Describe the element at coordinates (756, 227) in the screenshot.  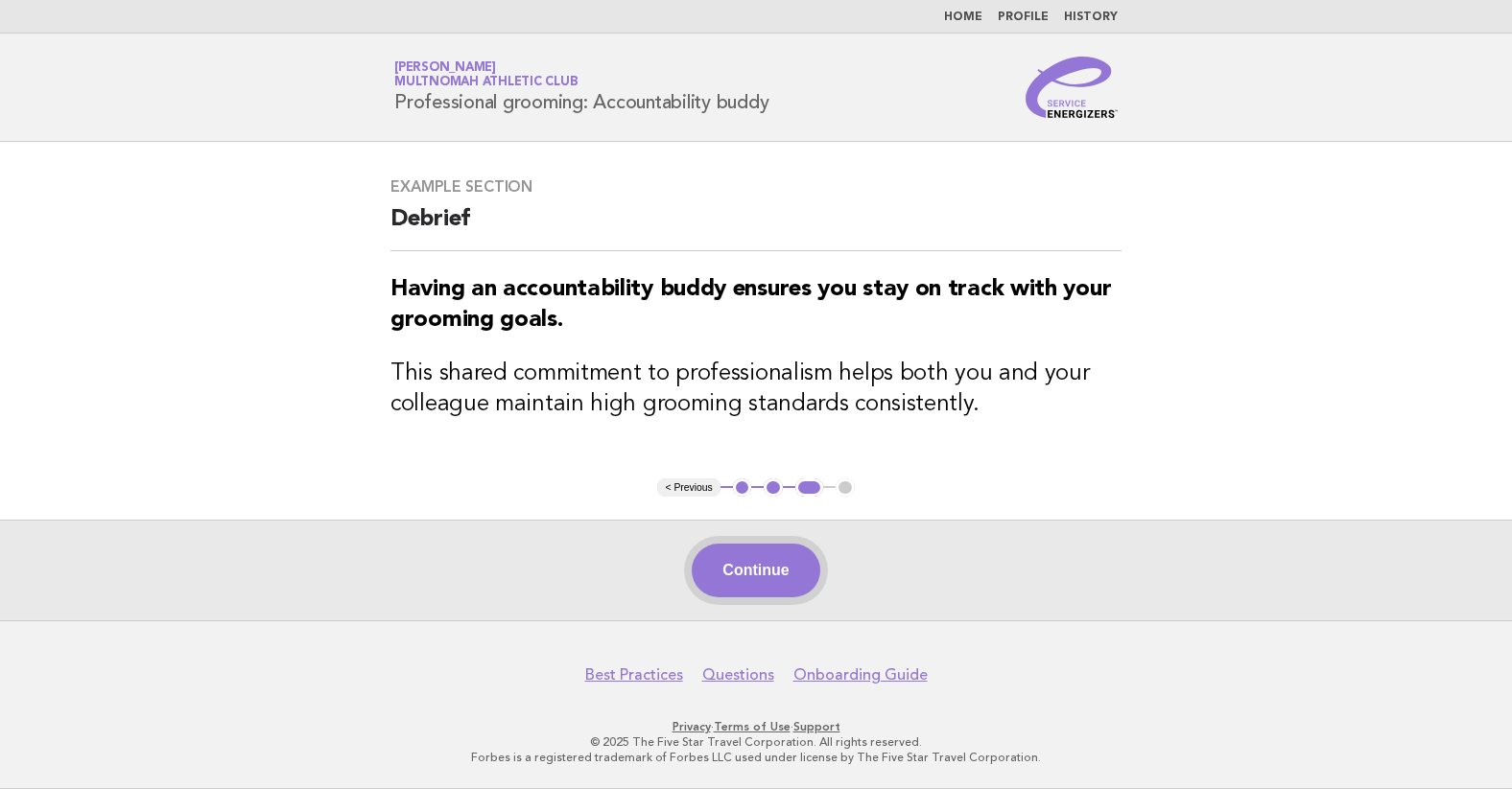
I see `h2: Debrief` at that location.